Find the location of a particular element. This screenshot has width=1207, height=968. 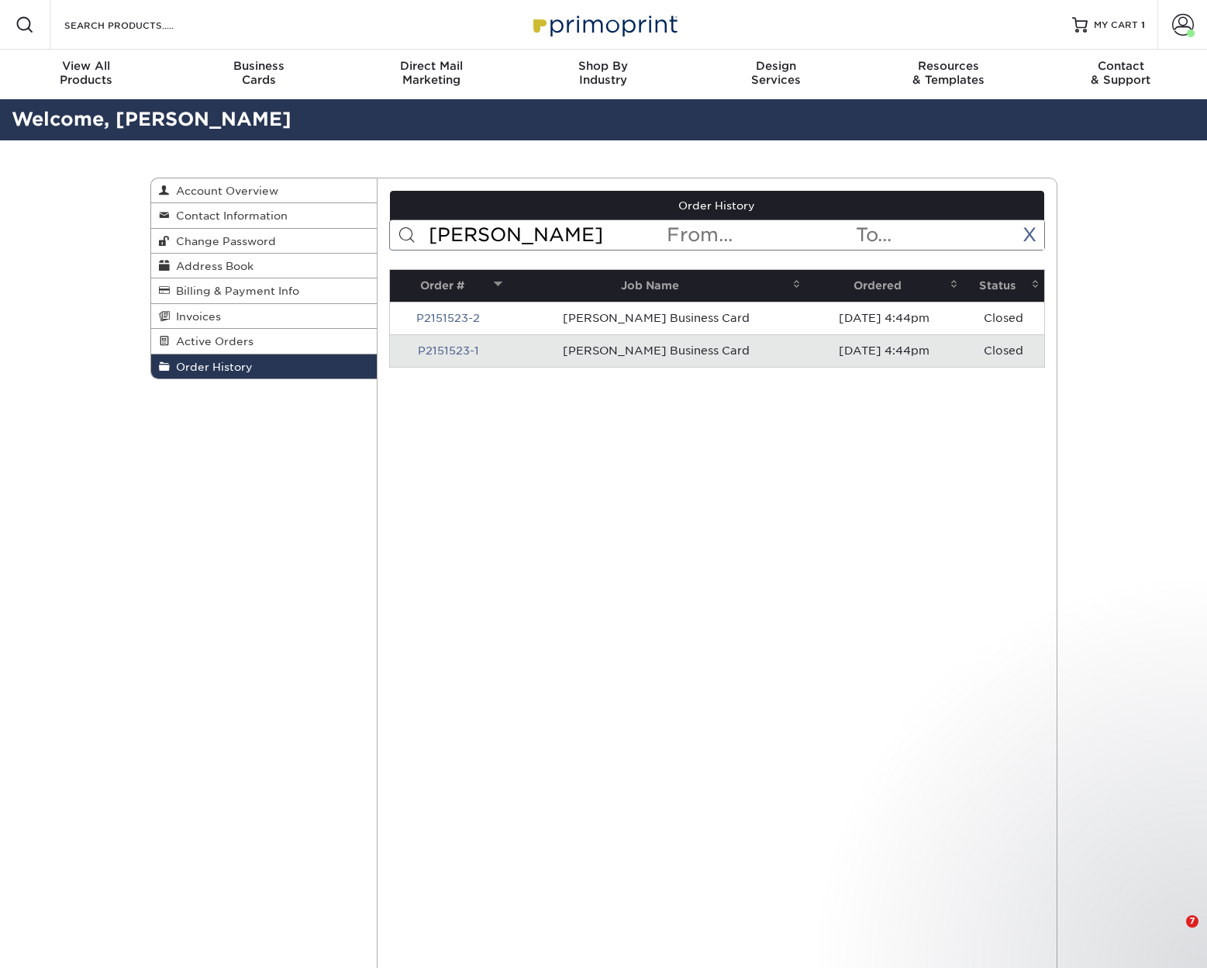

span: Direct Mail is located at coordinates (431, 66).